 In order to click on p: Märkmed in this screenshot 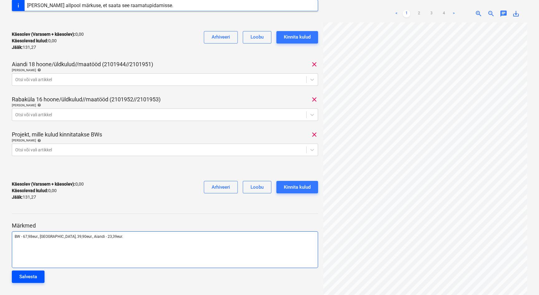, I will do `click(165, 226)`.